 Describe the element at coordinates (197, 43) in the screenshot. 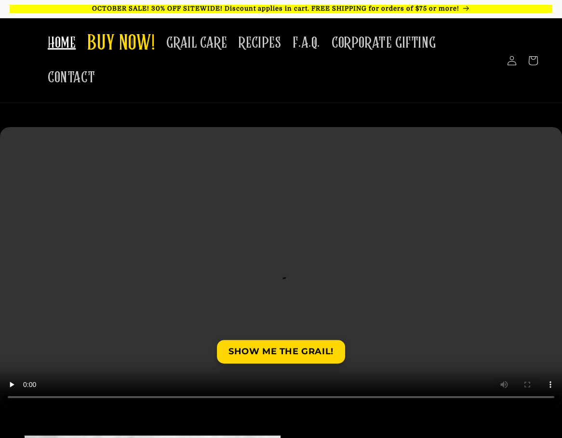

I see `span: GRAIL CARE` at that location.